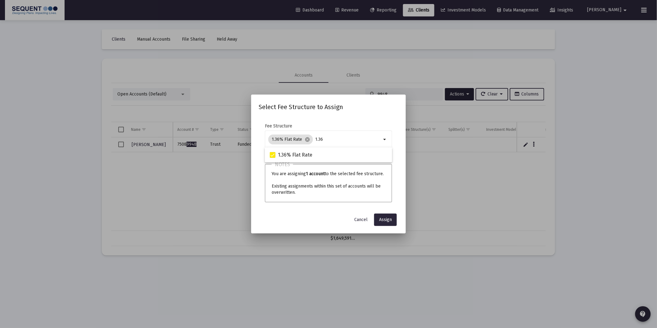  What do you see at coordinates (328, 183) in the screenshot?
I see `div: You are assigning to the selected fee structure. Existing assignments within this set of accounts...` at bounding box center [328, 183].